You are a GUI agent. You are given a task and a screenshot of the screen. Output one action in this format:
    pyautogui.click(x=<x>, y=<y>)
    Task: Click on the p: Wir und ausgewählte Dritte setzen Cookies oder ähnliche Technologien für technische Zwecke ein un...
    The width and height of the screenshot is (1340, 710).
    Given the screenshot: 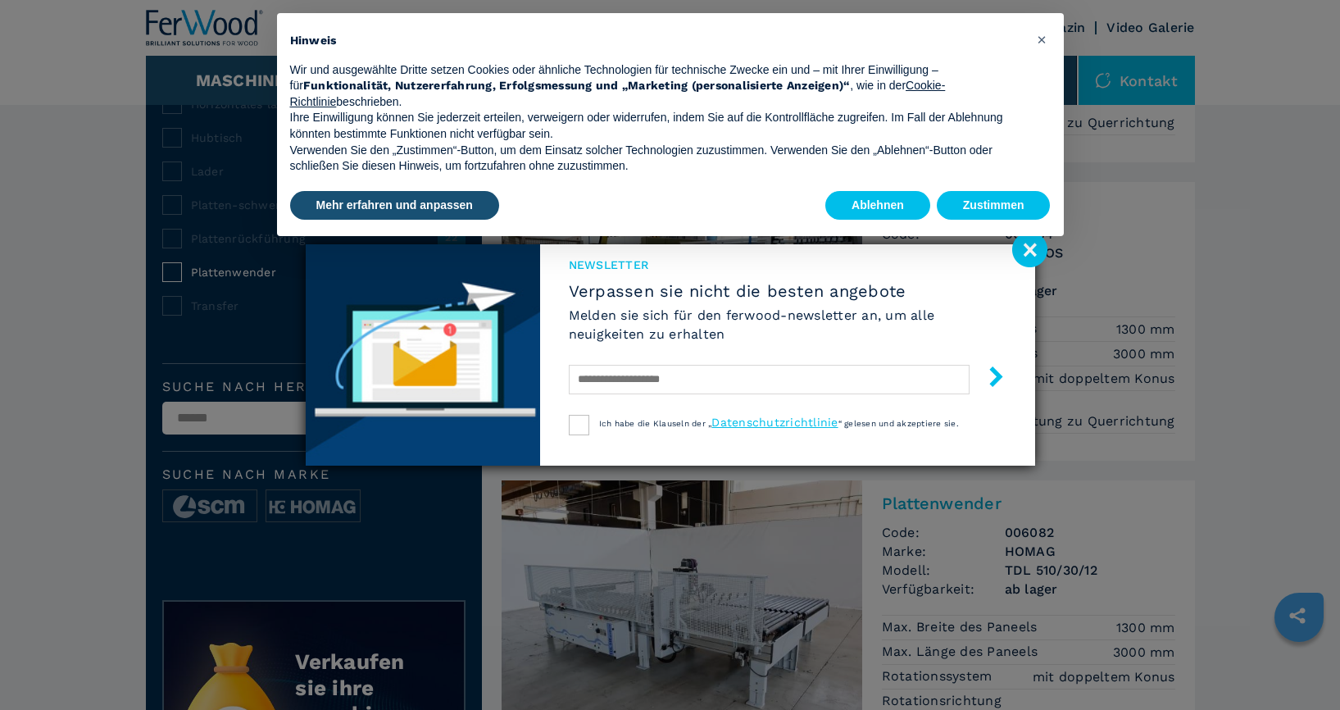 What is the action you would take?
    pyautogui.click(x=657, y=86)
    